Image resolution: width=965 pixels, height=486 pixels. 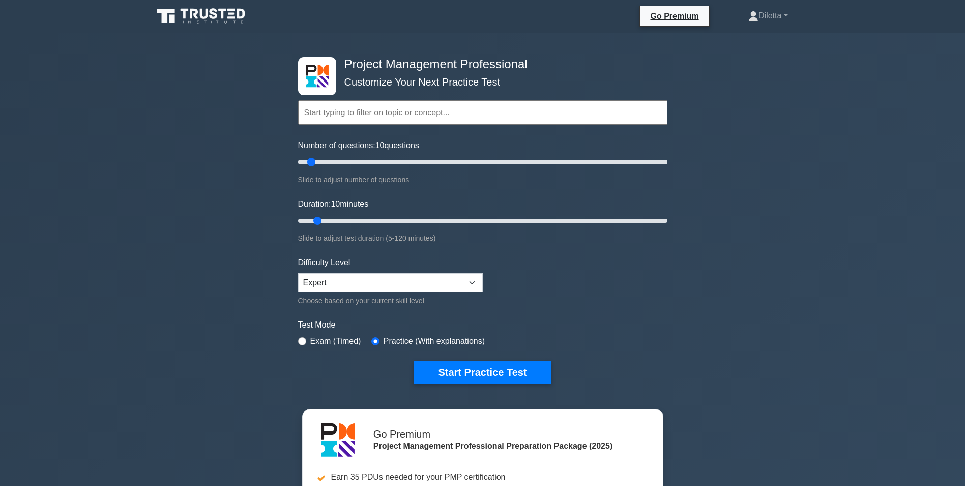 What do you see at coordinates (390, 300) in the screenshot?
I see `div: Choose based on your current skill level` at bounding box center [390, 300].